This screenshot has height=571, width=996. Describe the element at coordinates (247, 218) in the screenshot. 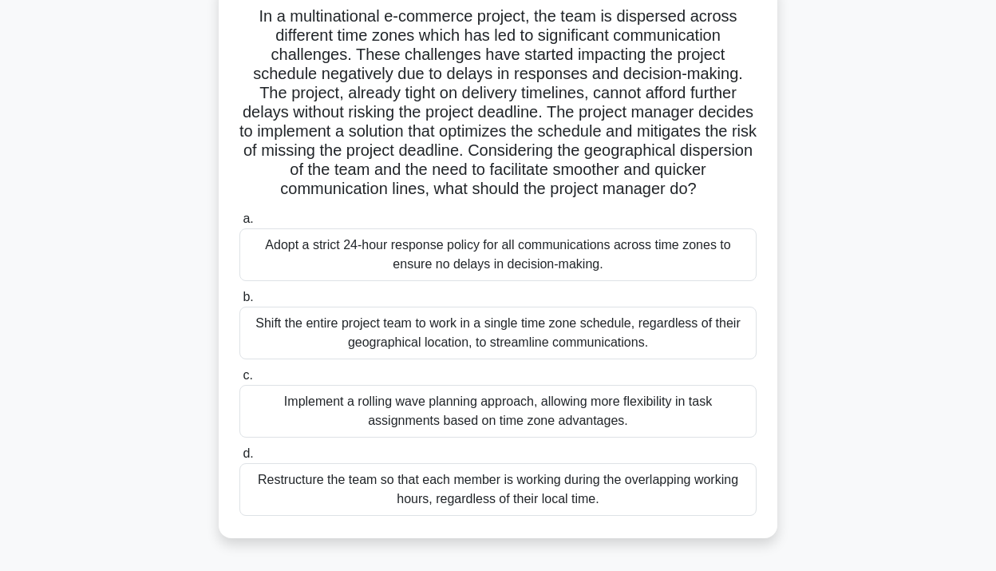

I see `span: a.` at that location.